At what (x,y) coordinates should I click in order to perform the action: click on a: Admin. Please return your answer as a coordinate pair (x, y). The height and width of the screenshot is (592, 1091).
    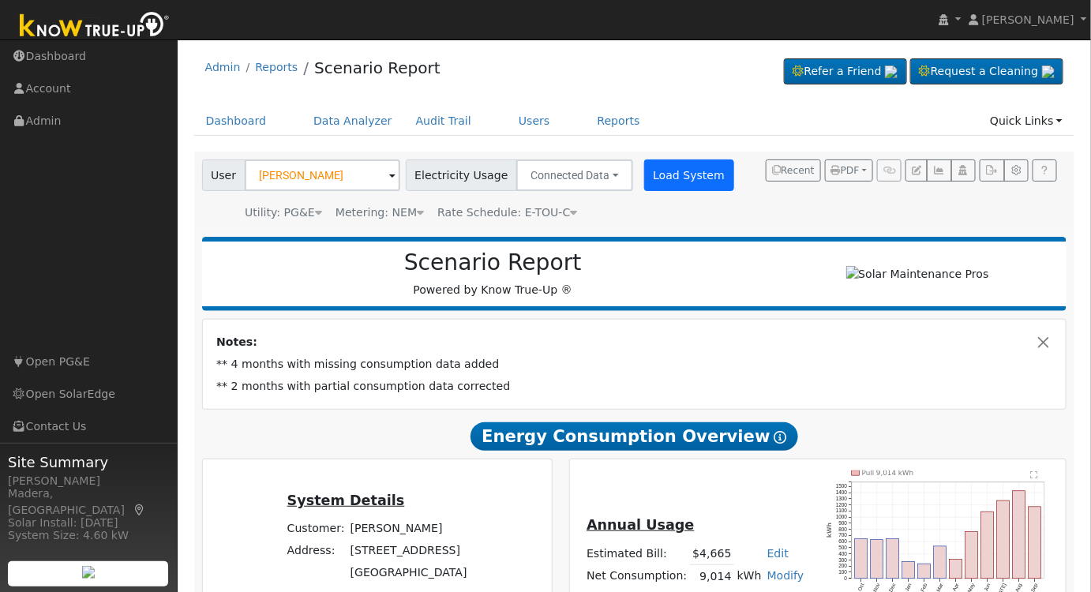
    Looking at the image, I should click on (223, 67).